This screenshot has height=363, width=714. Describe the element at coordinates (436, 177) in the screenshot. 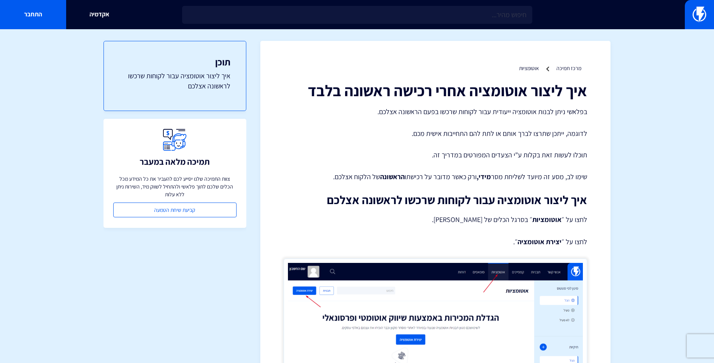

I see `p: שימו לב, מסע זה מיועד לשליחת מסר ורק כאשר מדובר על רכישתו של הלקוח אצלכם.` at that location.